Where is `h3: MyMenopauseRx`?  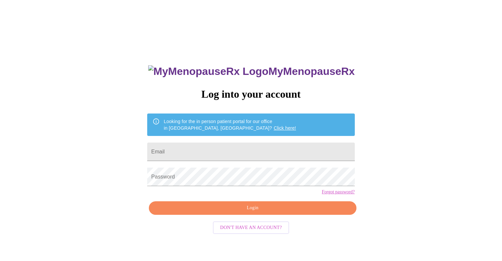
h3: MyMenopauseRx is located at coordinates (252, 71).